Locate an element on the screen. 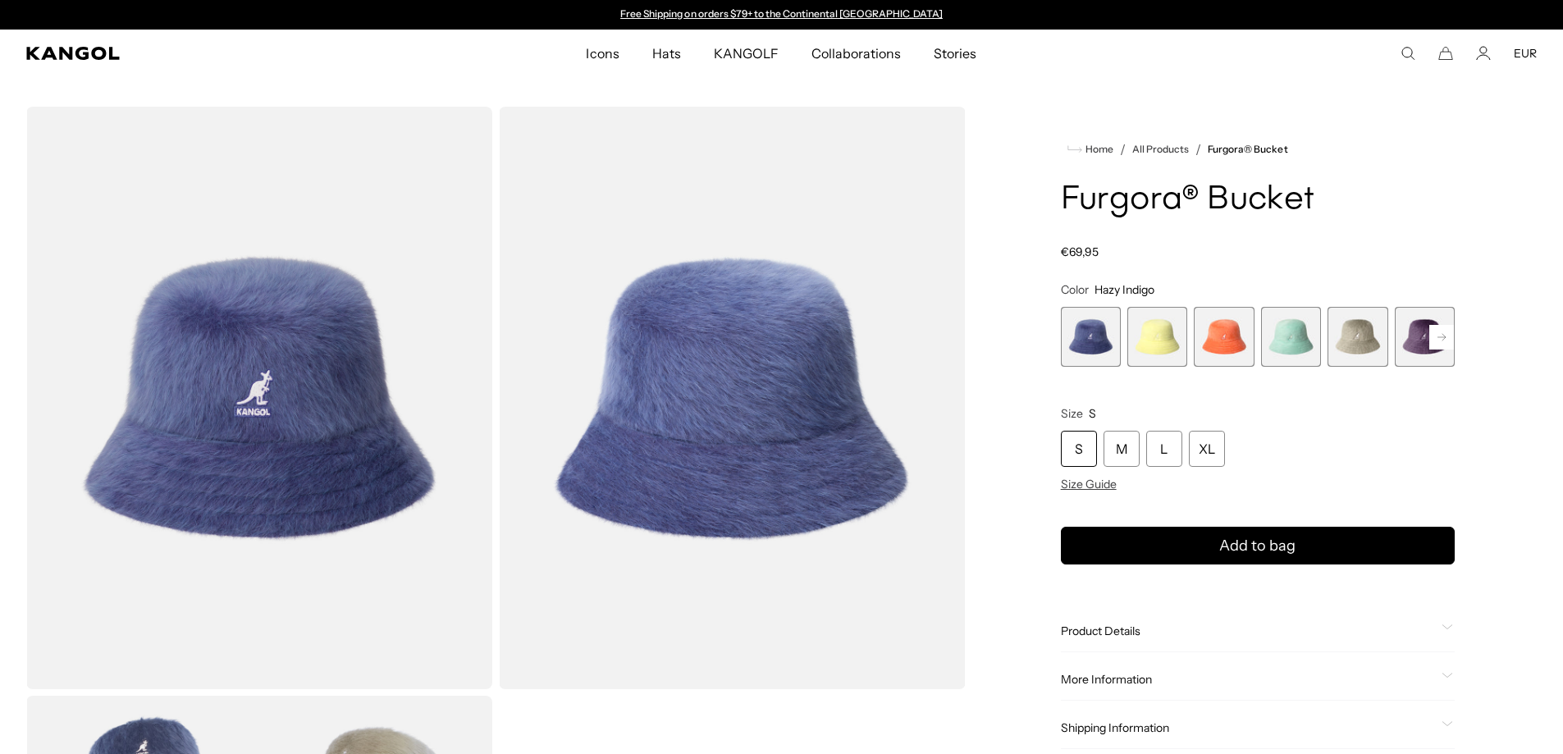 The width and height of the screenshot is (1563, 754). a: Hats is located at coordinates (666, 53).